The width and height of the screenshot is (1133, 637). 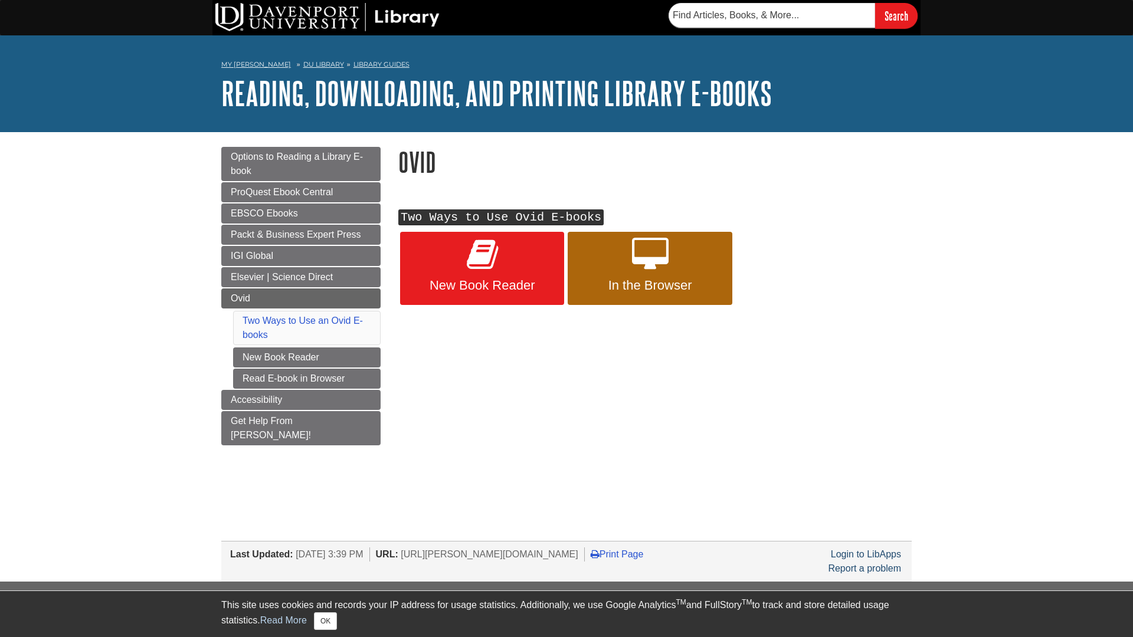 I want to click on span: New Book Reader, so click(x=482, y=286).